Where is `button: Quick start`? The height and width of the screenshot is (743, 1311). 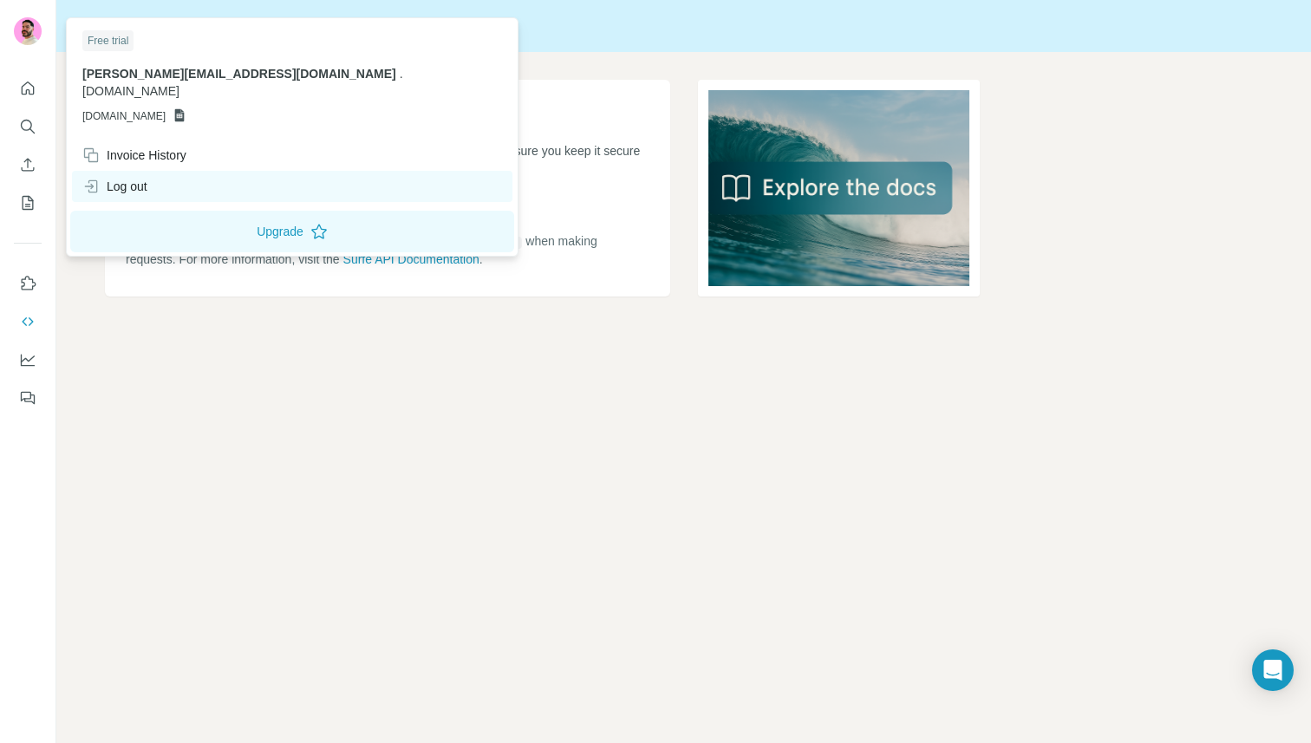
button: Quick start is located at coordinates (28, 88).